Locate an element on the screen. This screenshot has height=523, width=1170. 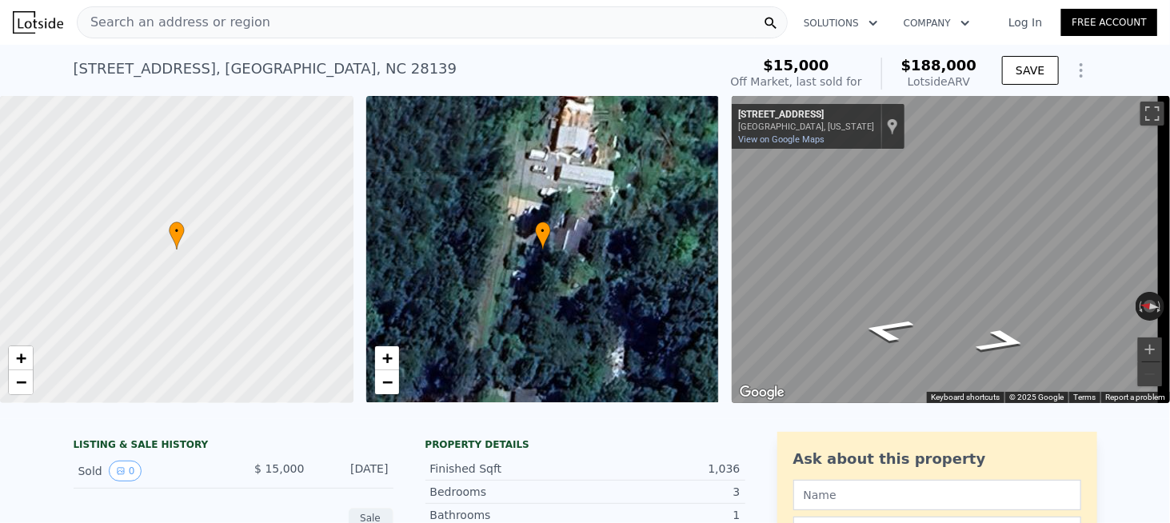
a: Terms (opens in new tab) is located at coordinates (1085, 397).